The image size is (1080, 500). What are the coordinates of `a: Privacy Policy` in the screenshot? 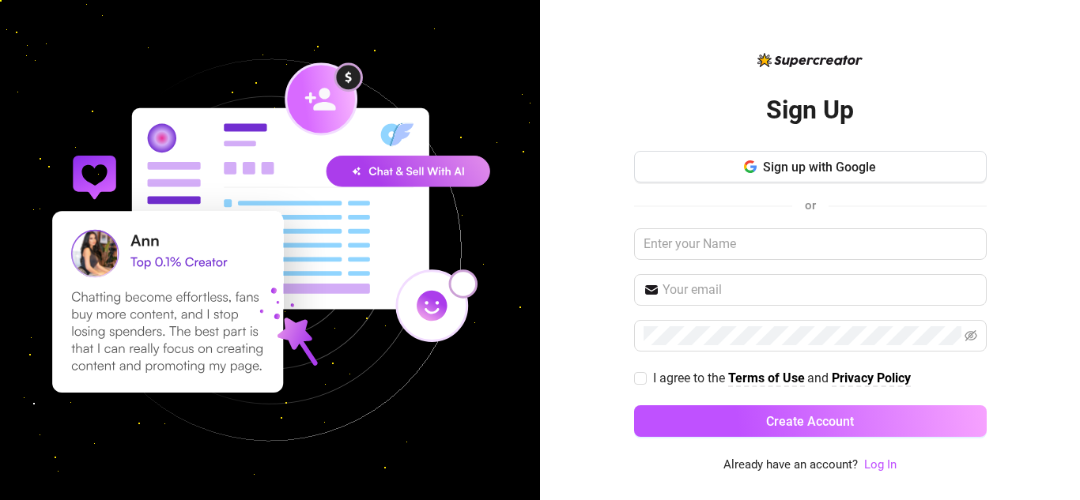 It's located at (871, 379).